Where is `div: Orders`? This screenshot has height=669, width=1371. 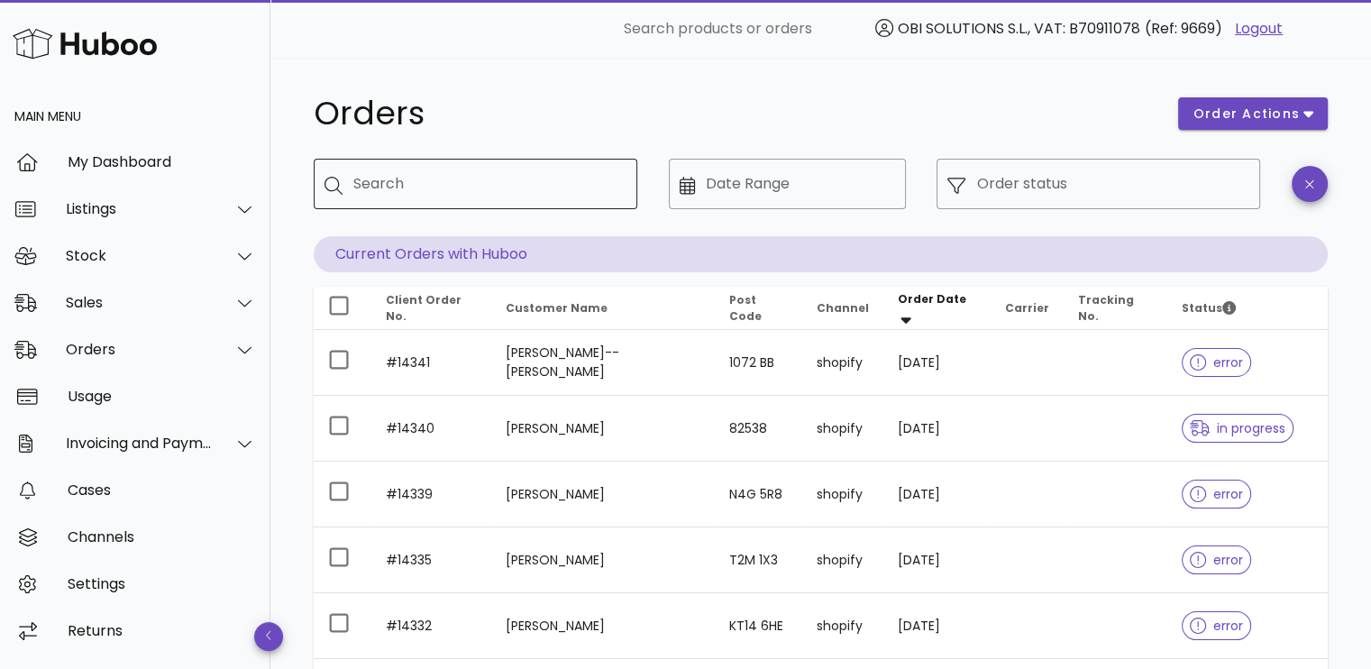
div: Orders is located at coordinates (139, 349).